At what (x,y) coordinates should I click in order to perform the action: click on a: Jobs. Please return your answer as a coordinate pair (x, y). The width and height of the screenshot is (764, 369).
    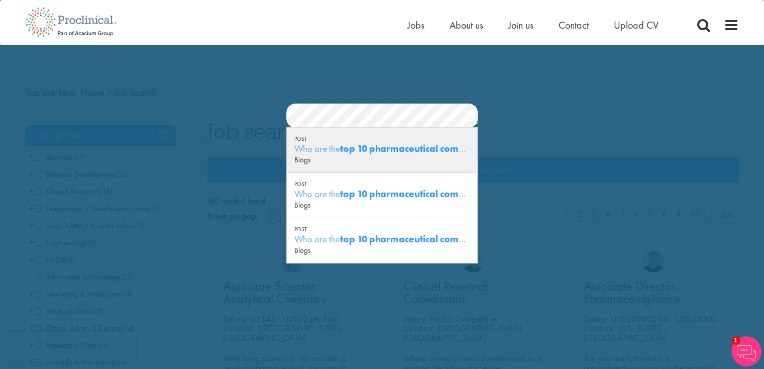
    Looking at the image, I should click on (416, 25).